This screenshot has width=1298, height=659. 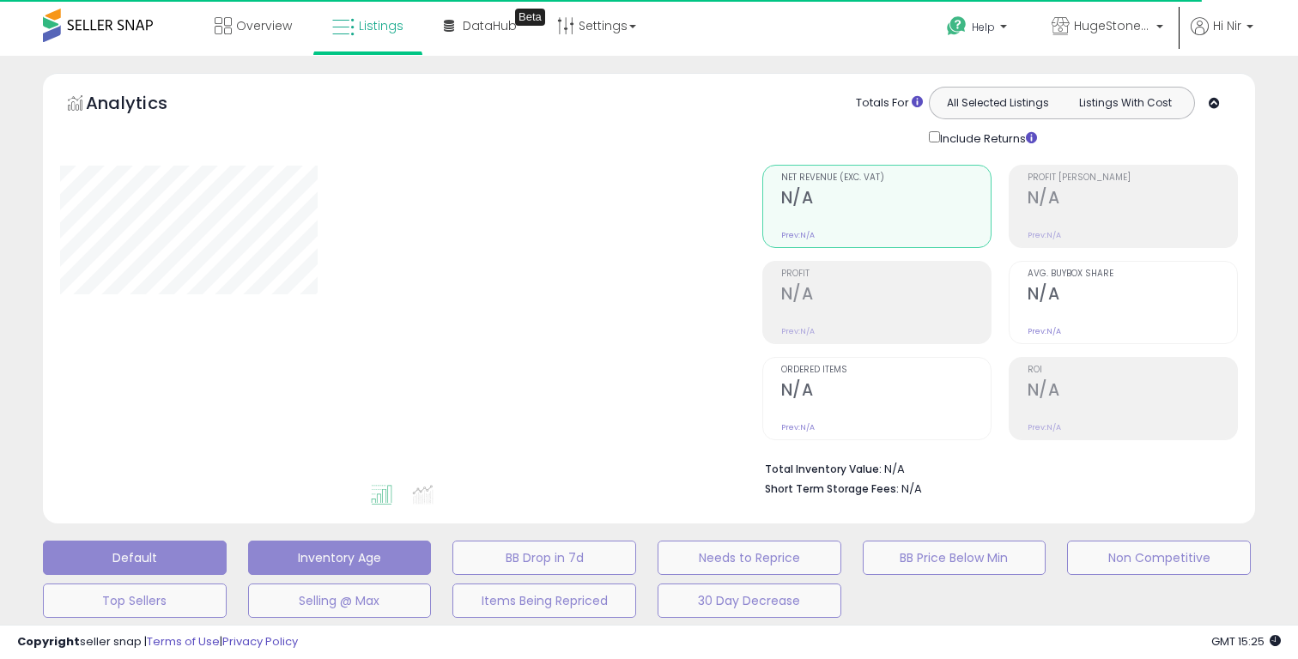 What do you see at coordinates (889, 103) in the screenshot?
I see `div: Totals For` at bounding box center [889, 103].